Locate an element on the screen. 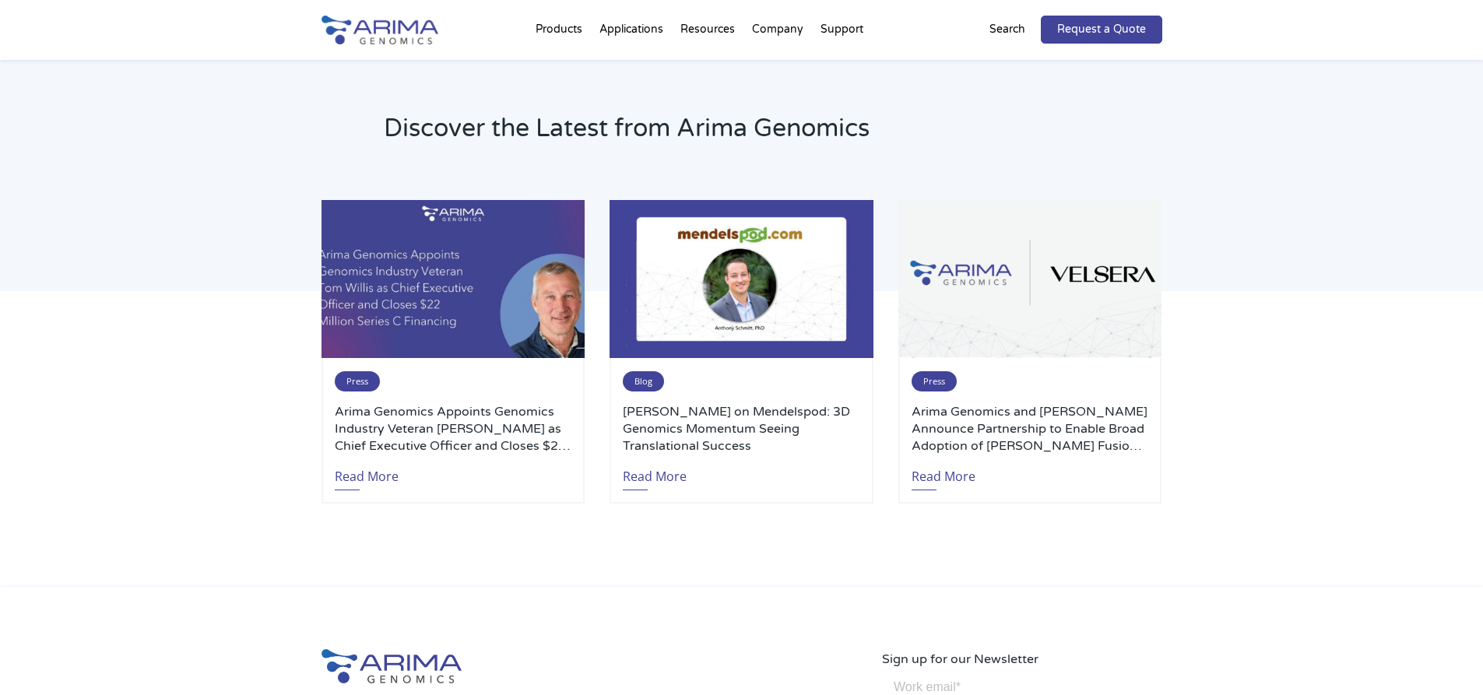  p: Sign up for our Newsletter is located at coordinates (1022, 659).